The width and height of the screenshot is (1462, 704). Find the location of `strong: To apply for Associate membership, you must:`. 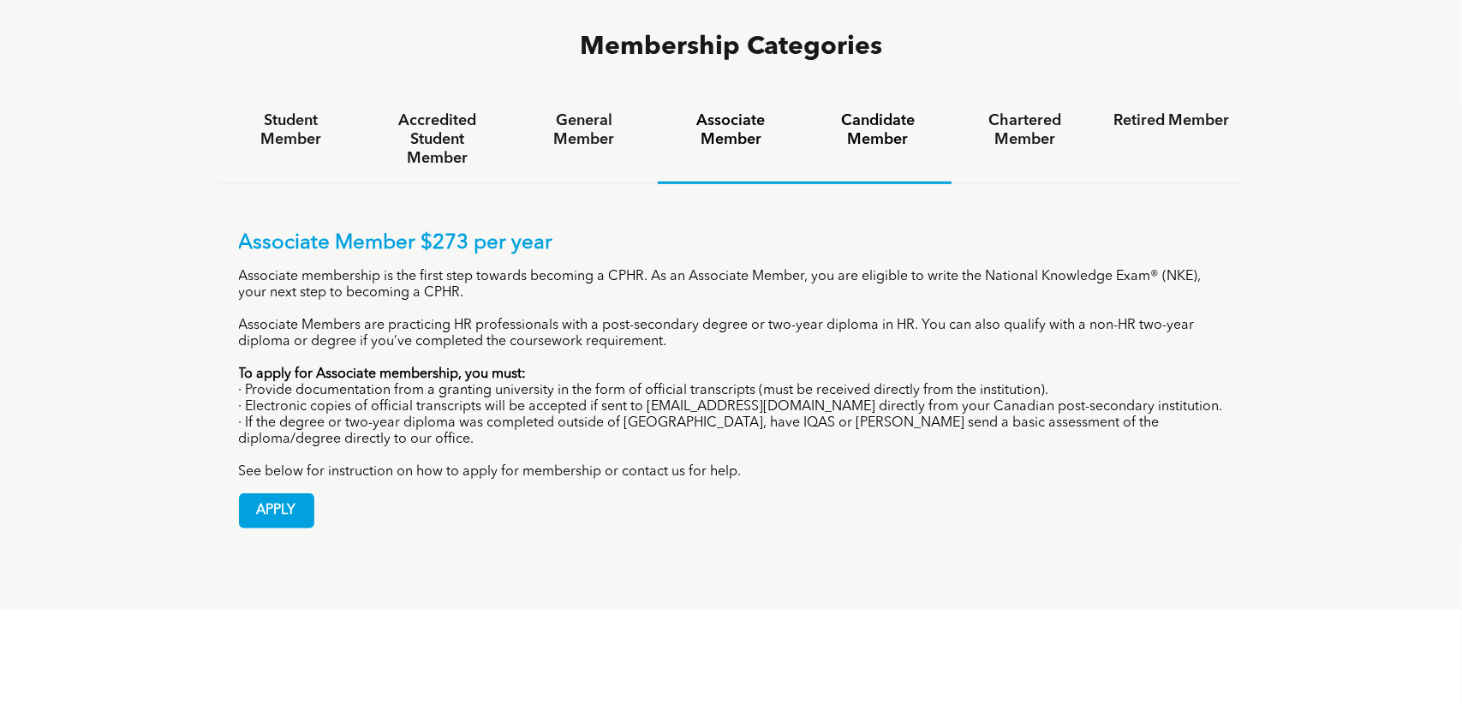

strong: To apply for Associate membership, you must: is located at coordinates (383, 374).